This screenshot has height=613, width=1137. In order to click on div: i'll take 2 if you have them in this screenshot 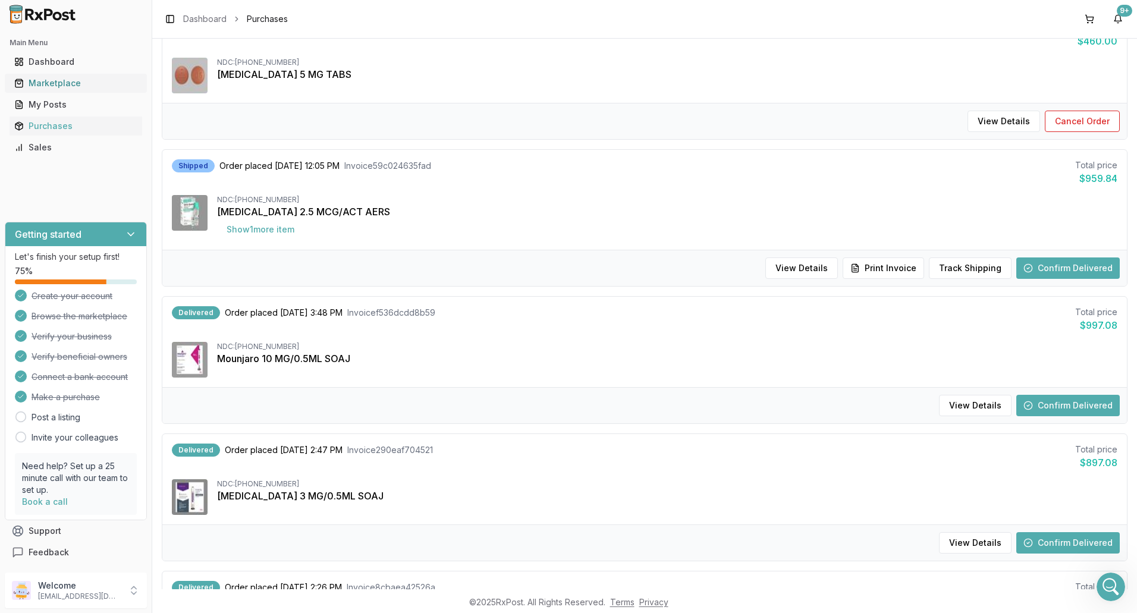, I will do `click(163, 205)`.